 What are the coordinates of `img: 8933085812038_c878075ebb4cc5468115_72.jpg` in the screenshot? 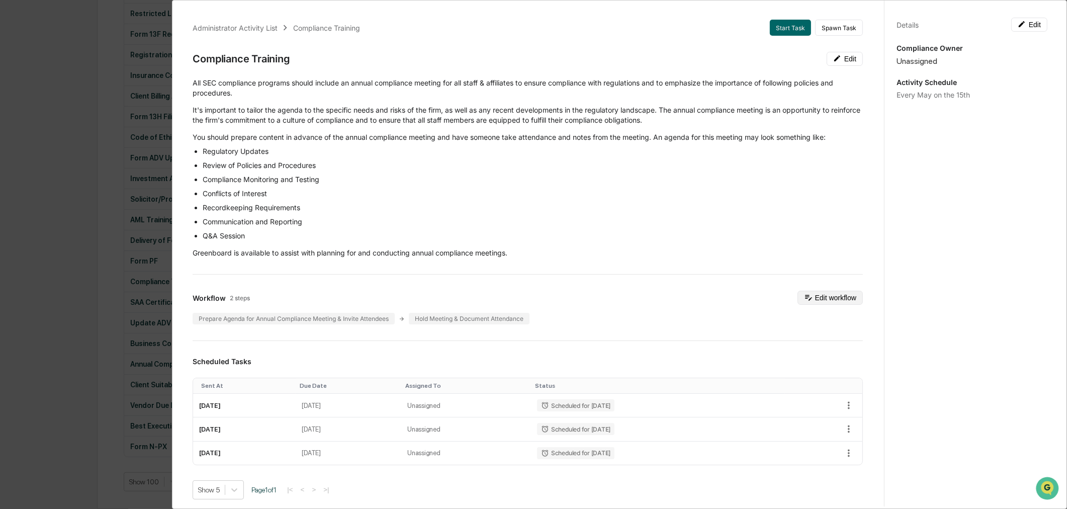 It's located at (30, 86).